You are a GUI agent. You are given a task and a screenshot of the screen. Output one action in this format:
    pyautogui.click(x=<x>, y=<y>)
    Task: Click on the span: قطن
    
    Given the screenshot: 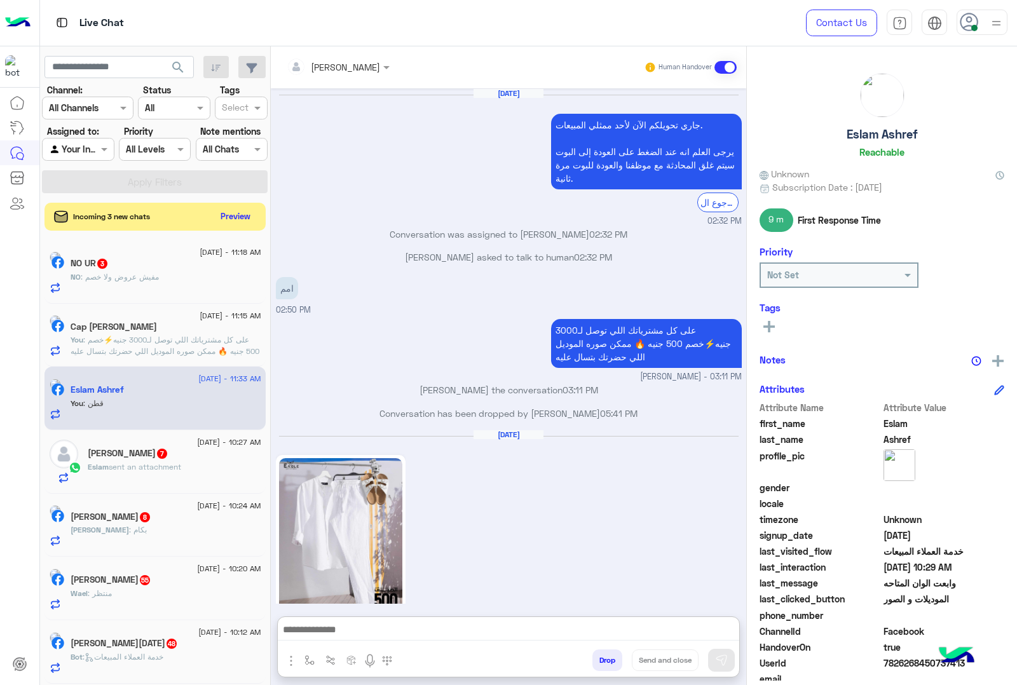 What is the action you would take?
    pyautogui.click(x=93, y=403)
    